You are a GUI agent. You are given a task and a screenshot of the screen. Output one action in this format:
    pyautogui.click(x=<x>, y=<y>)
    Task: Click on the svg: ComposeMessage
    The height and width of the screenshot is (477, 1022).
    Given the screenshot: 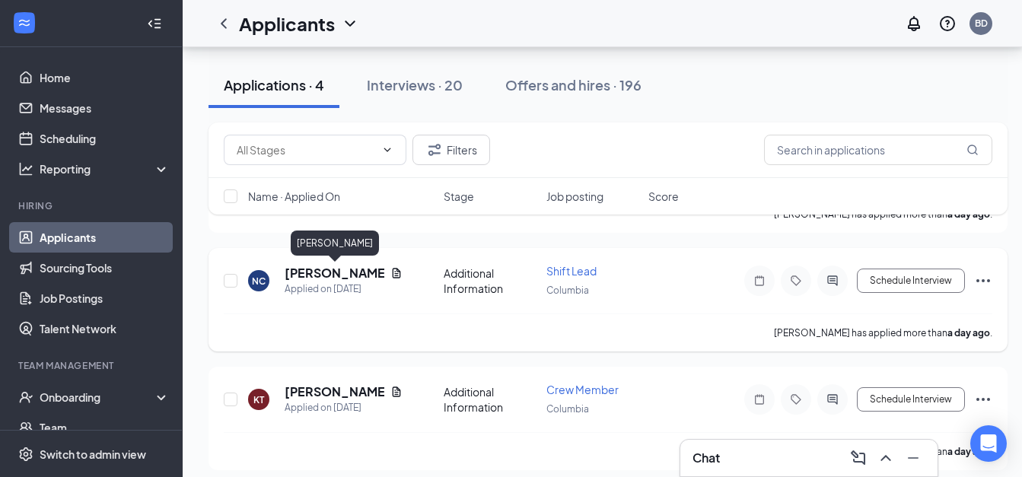 What is the action you would take?
    pyautogui.click(x=858, y=458)
    